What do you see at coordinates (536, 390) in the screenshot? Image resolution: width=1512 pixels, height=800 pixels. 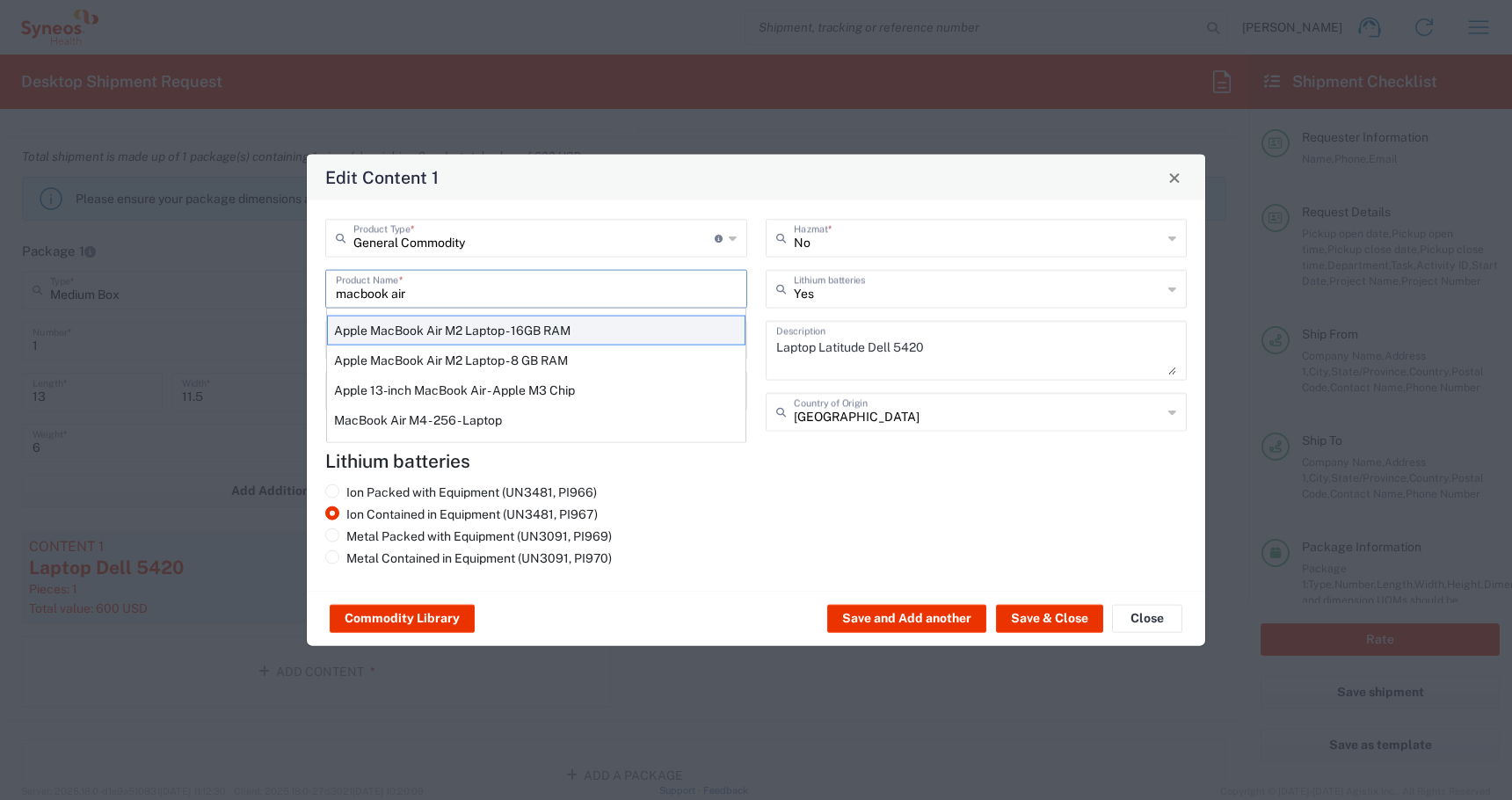 I see `div: Apple 13-inch MacBook Air - Apple M3 Chip` at bounding box center [536, 390].